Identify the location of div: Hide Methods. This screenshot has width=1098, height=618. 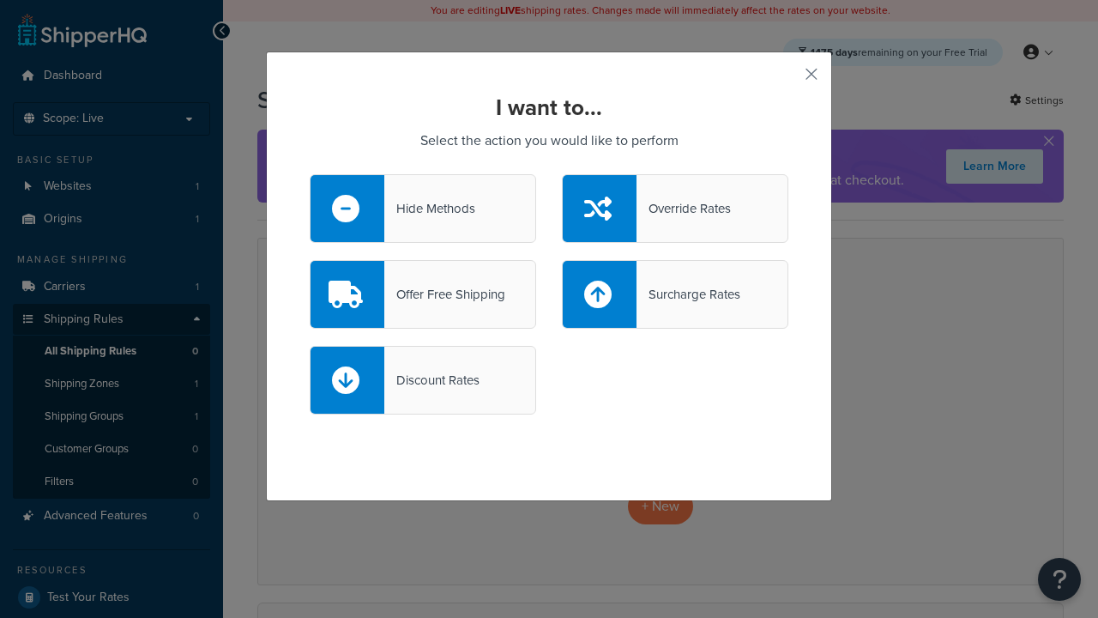
(430, 208).